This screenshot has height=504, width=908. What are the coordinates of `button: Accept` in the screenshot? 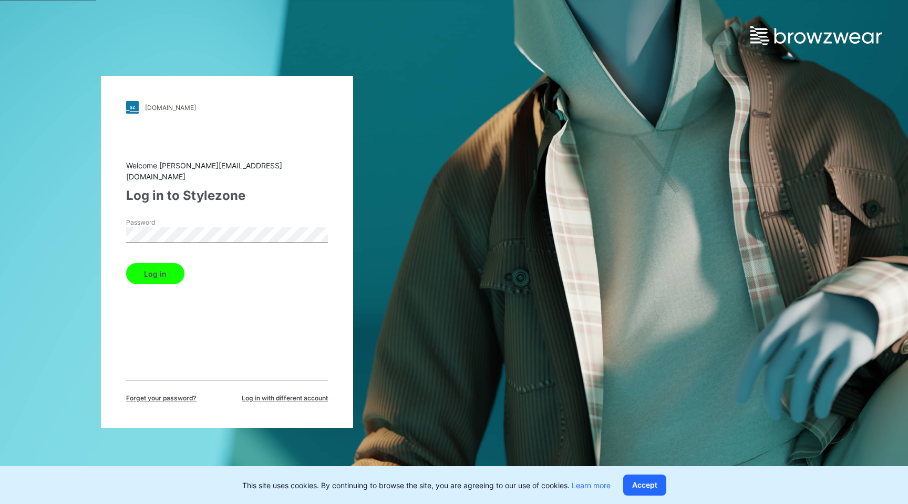 It's located at (645, 485).